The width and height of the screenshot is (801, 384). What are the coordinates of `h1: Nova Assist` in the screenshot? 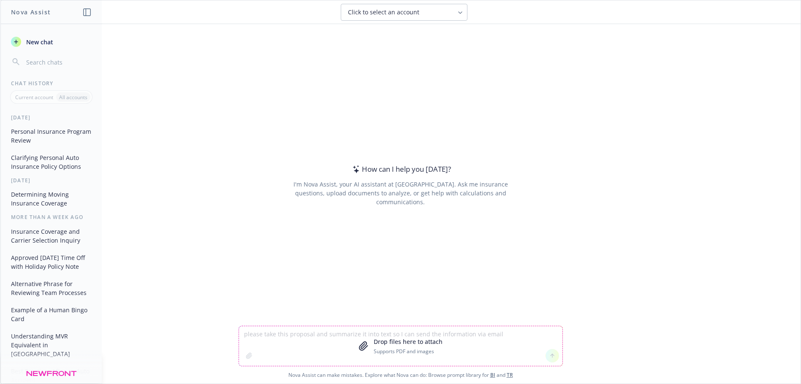 It's located at (31, 12).